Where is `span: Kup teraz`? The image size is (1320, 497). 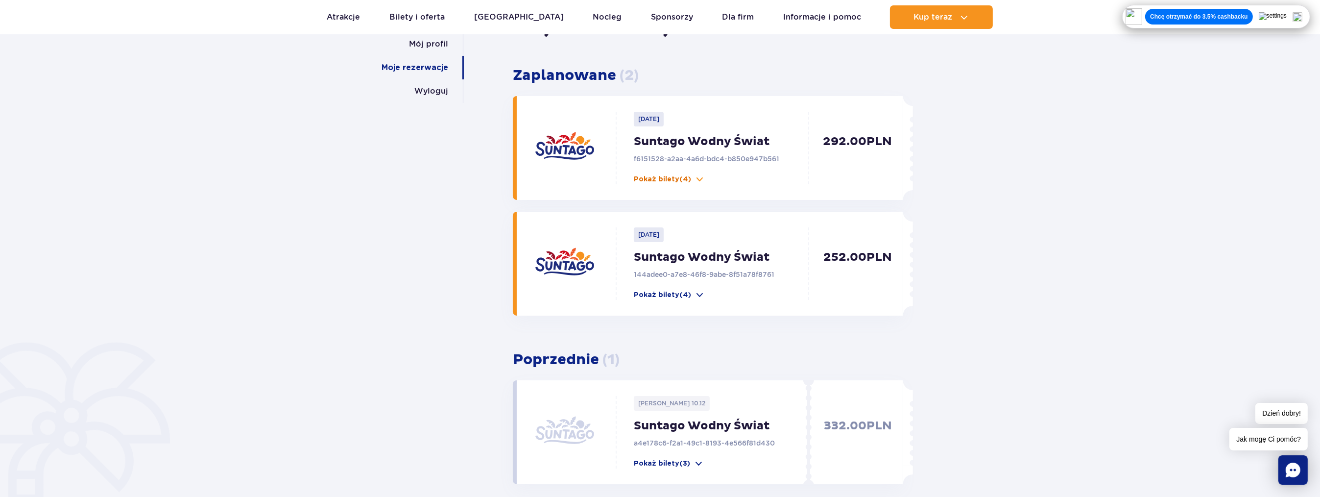 span: Kup teraz is located at coordinates (932, 17).